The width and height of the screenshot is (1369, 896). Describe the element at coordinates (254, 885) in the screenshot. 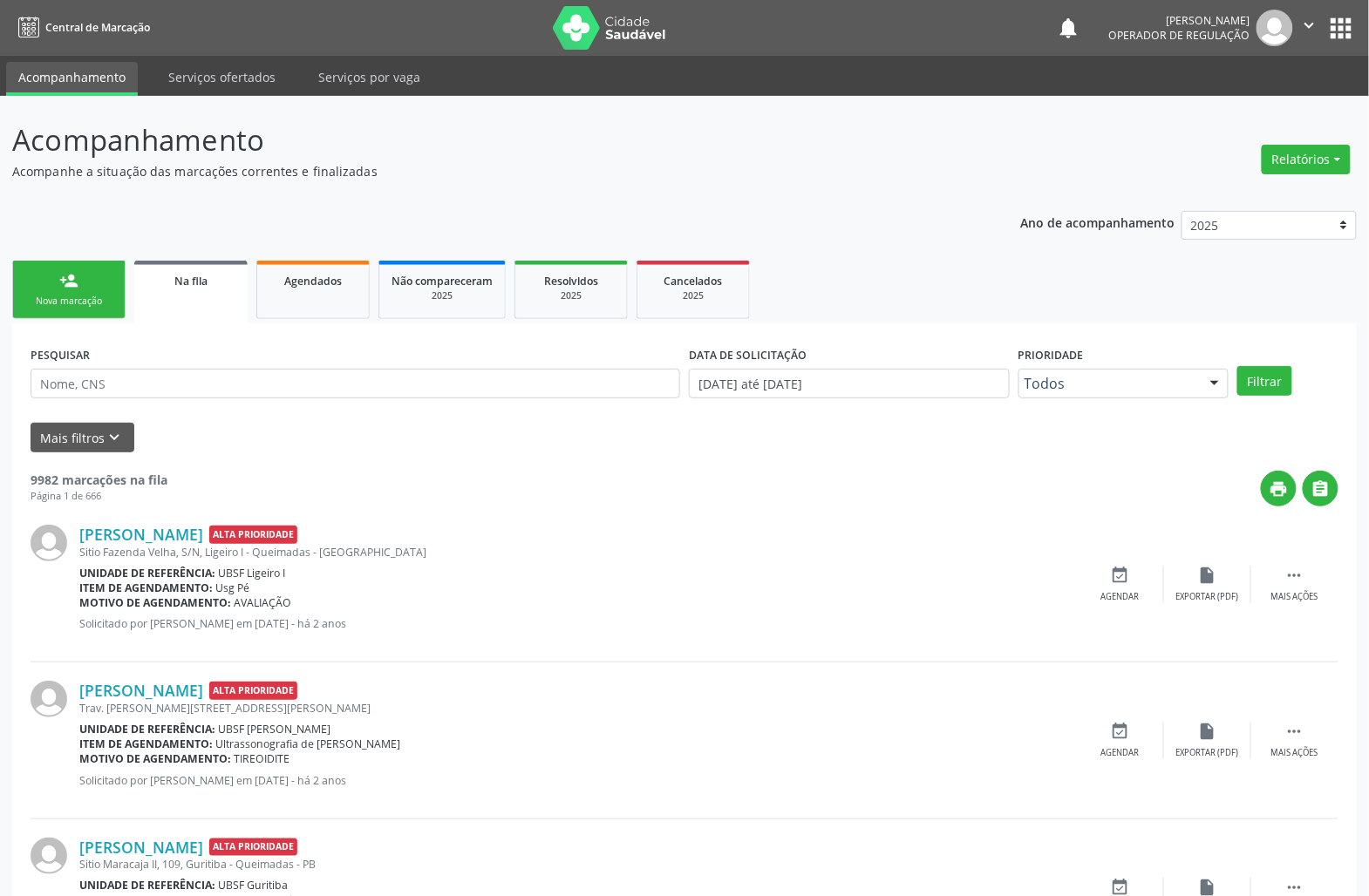

I see `span: UBSF Guritiba` at that location.